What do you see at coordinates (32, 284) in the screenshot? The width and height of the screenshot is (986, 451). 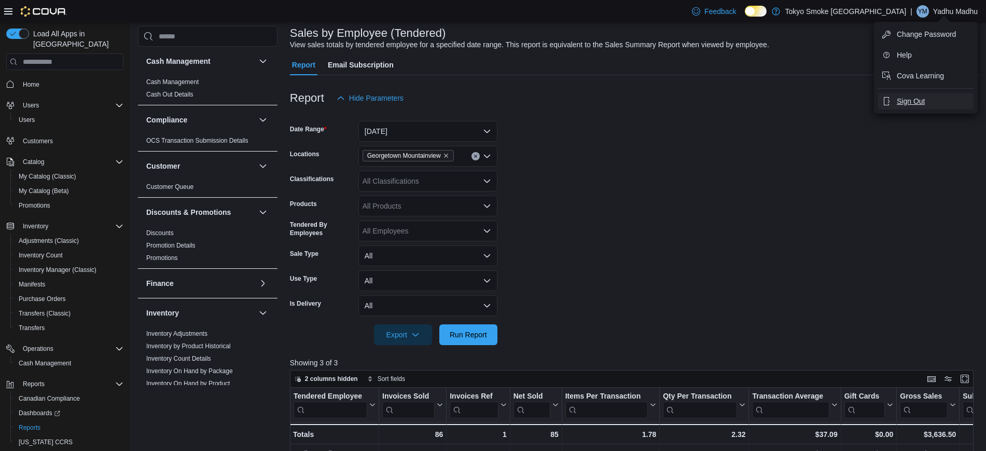 I see `span: Manifests` at bounding box center [32, 284].